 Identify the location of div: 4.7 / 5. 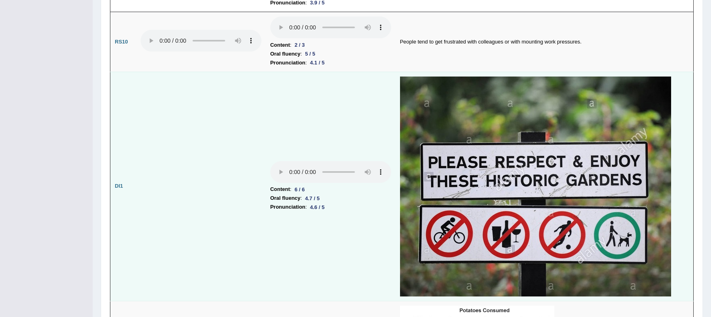
(312, 198).